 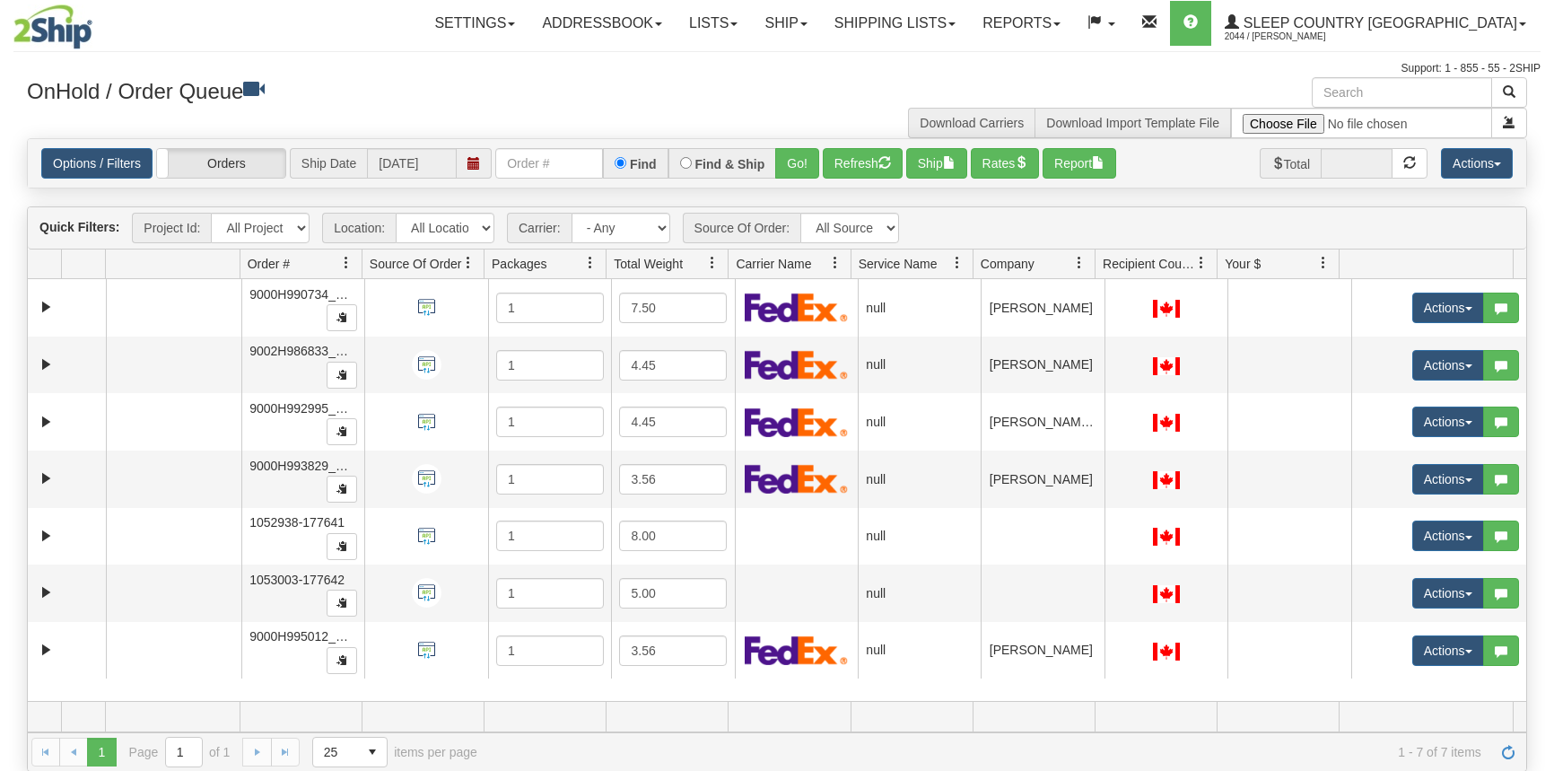 I want to click on a: Service Name filter column settings, so click(x=958, y=263).